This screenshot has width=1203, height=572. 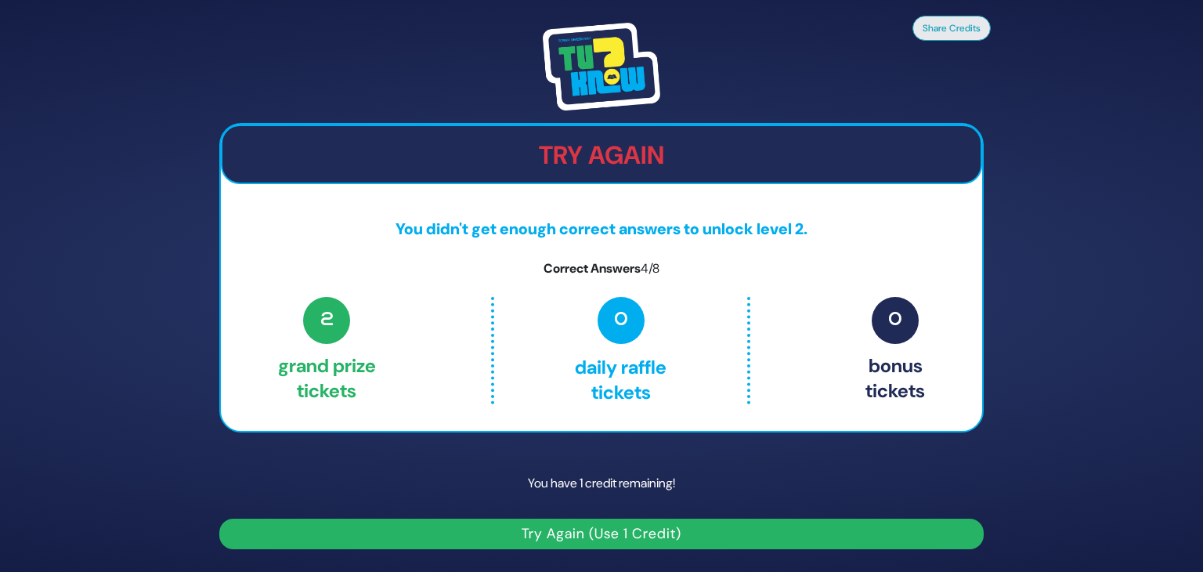 What do you see at coordinates (620, 350) in the screenshot?
I see `p: Daily Raffle tickets` at bounding box center [620, 350].